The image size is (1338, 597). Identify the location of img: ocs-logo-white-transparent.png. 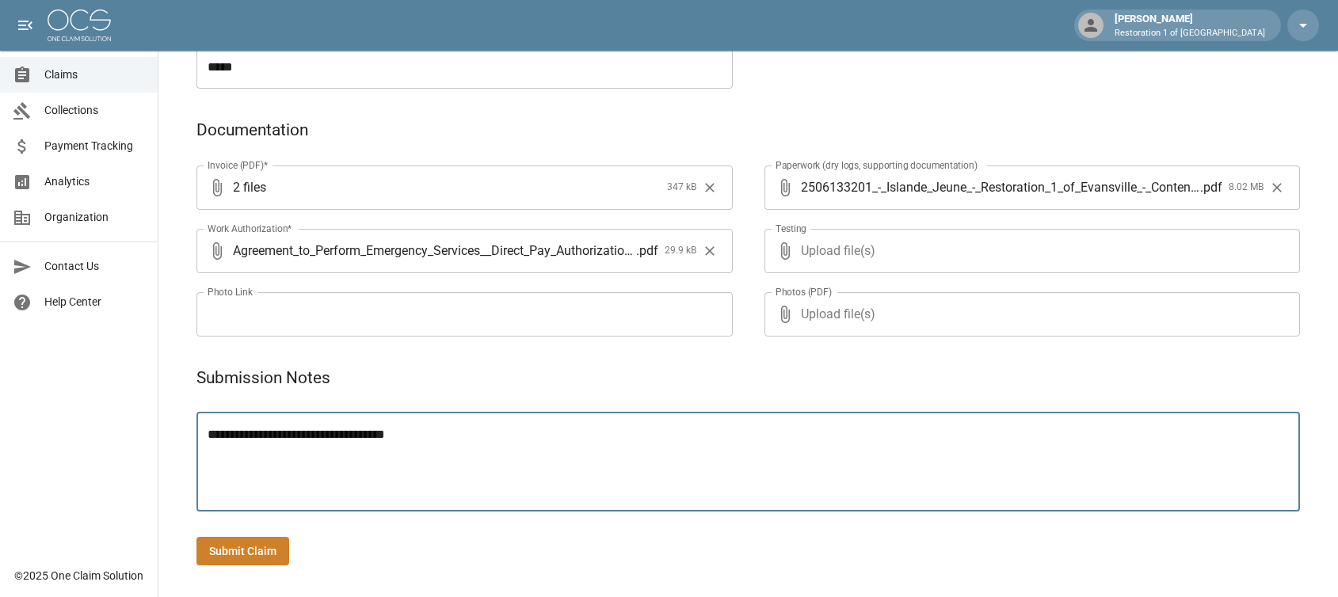
(79, 25).